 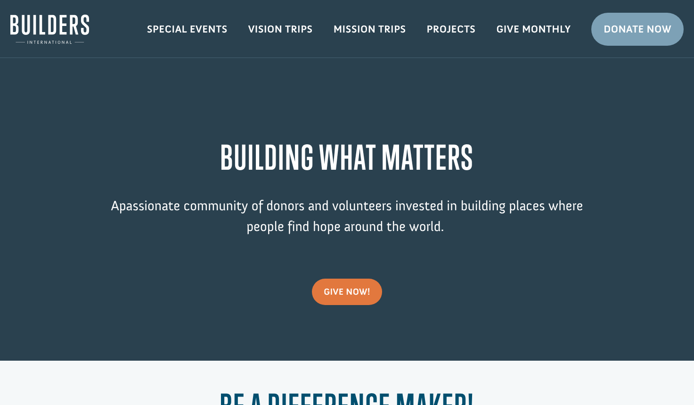 I want to click on a: Donate Now, so click(x=637, y=29).